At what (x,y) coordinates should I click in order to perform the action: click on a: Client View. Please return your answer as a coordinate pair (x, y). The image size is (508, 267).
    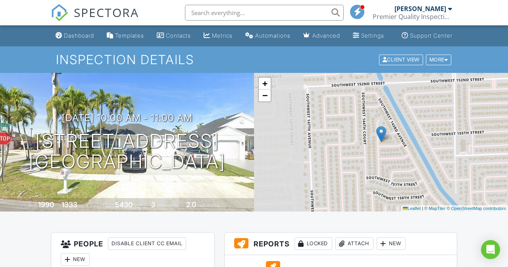
    Looking at the image, I should click on (401, 59).